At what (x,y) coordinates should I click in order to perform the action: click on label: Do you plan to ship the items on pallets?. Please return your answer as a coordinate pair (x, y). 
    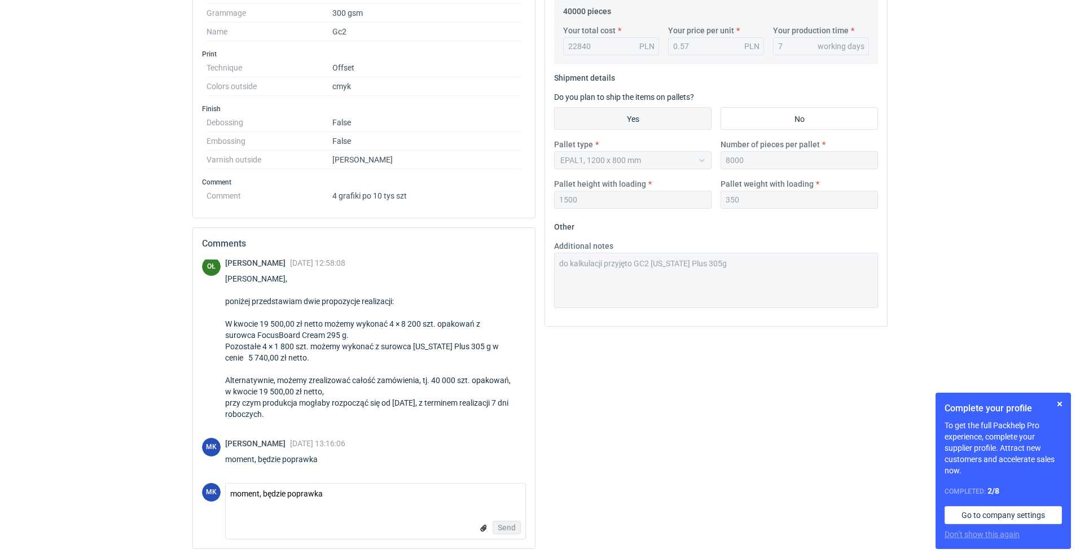
    Looking at the image, I should click on (624, 97).